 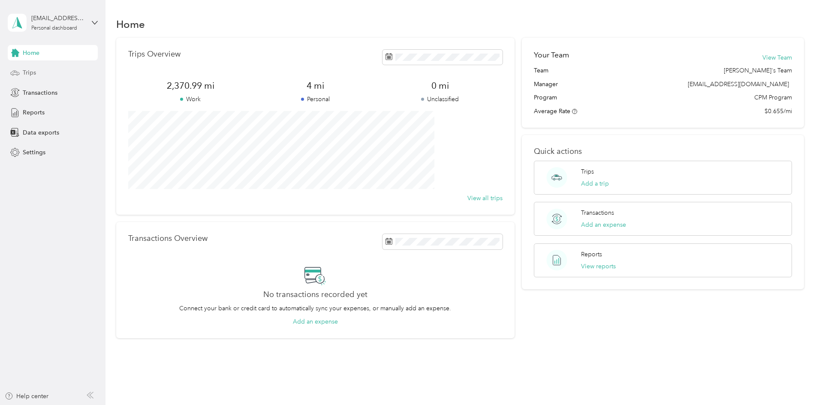 I want to click on span: $0.655/mi, so click(x=779, y=111).